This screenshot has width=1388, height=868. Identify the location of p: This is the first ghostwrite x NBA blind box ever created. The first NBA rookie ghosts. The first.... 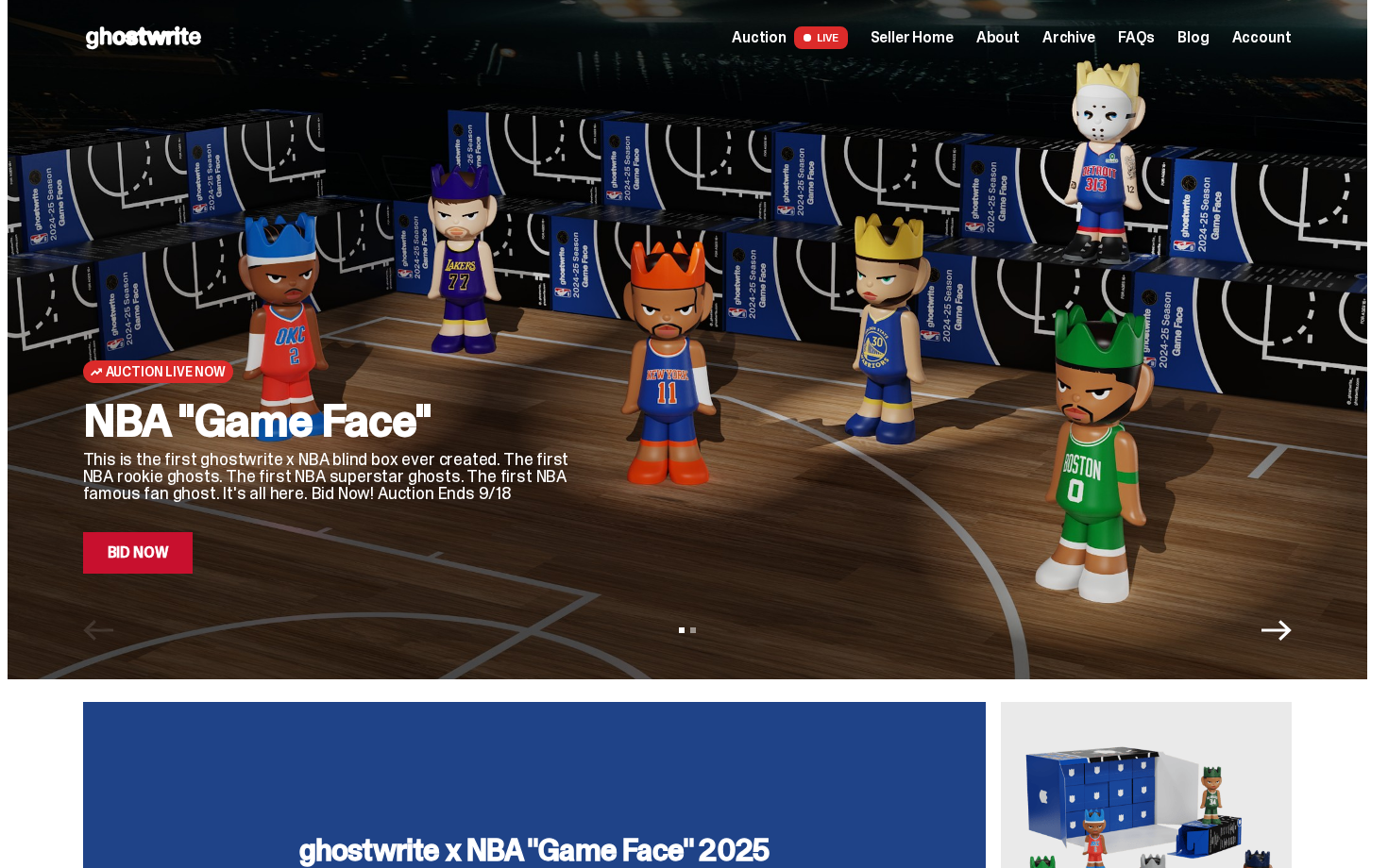
(328, 477).